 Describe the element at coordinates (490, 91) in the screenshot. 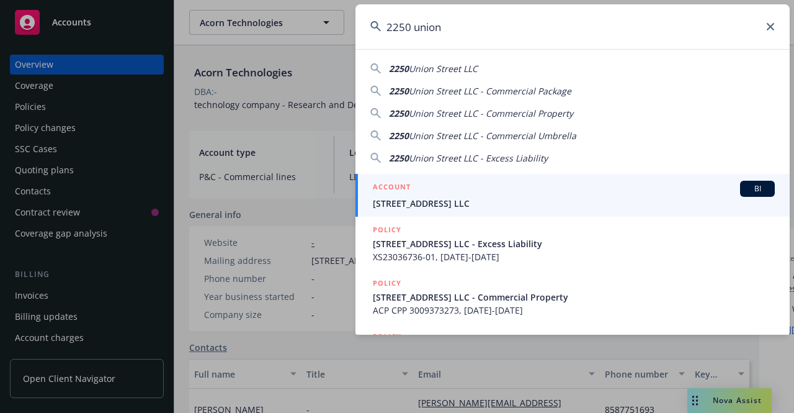

I see `span: Union Street LLC - Commercial Package` at that location.